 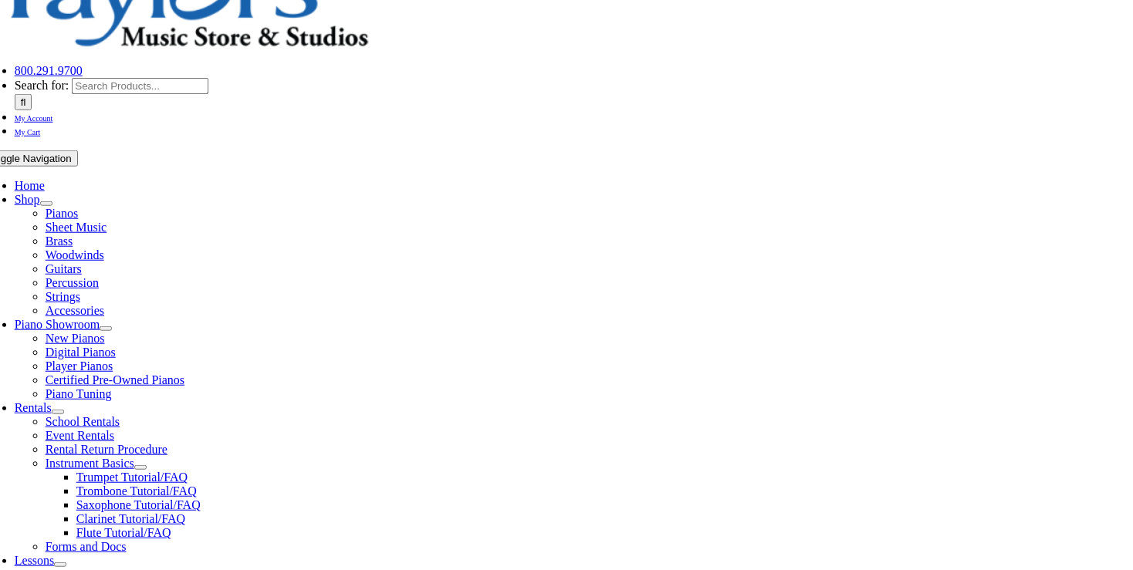 What do you see at coordinates (83, 421) in the screenshot?
I see `span: School Rentals` at bounding box center [83, 421].